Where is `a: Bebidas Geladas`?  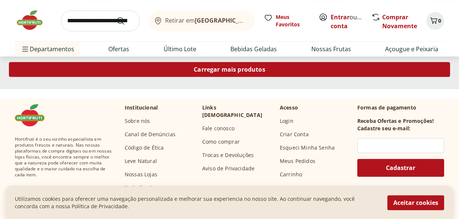
a: Bebidas Geladas is located at coordinates (254, 49).